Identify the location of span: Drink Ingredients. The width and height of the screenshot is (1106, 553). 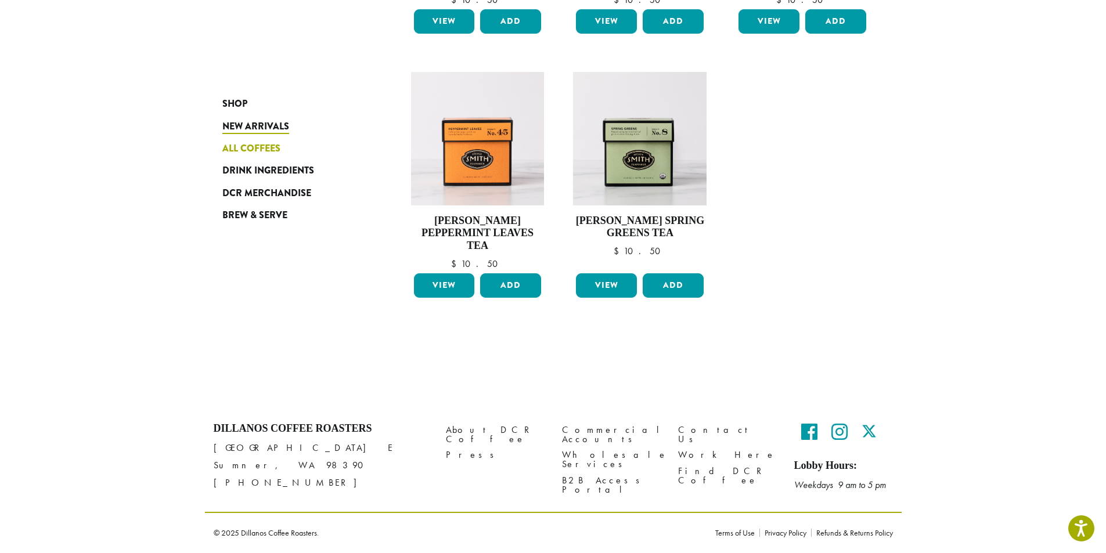
(268, 171).